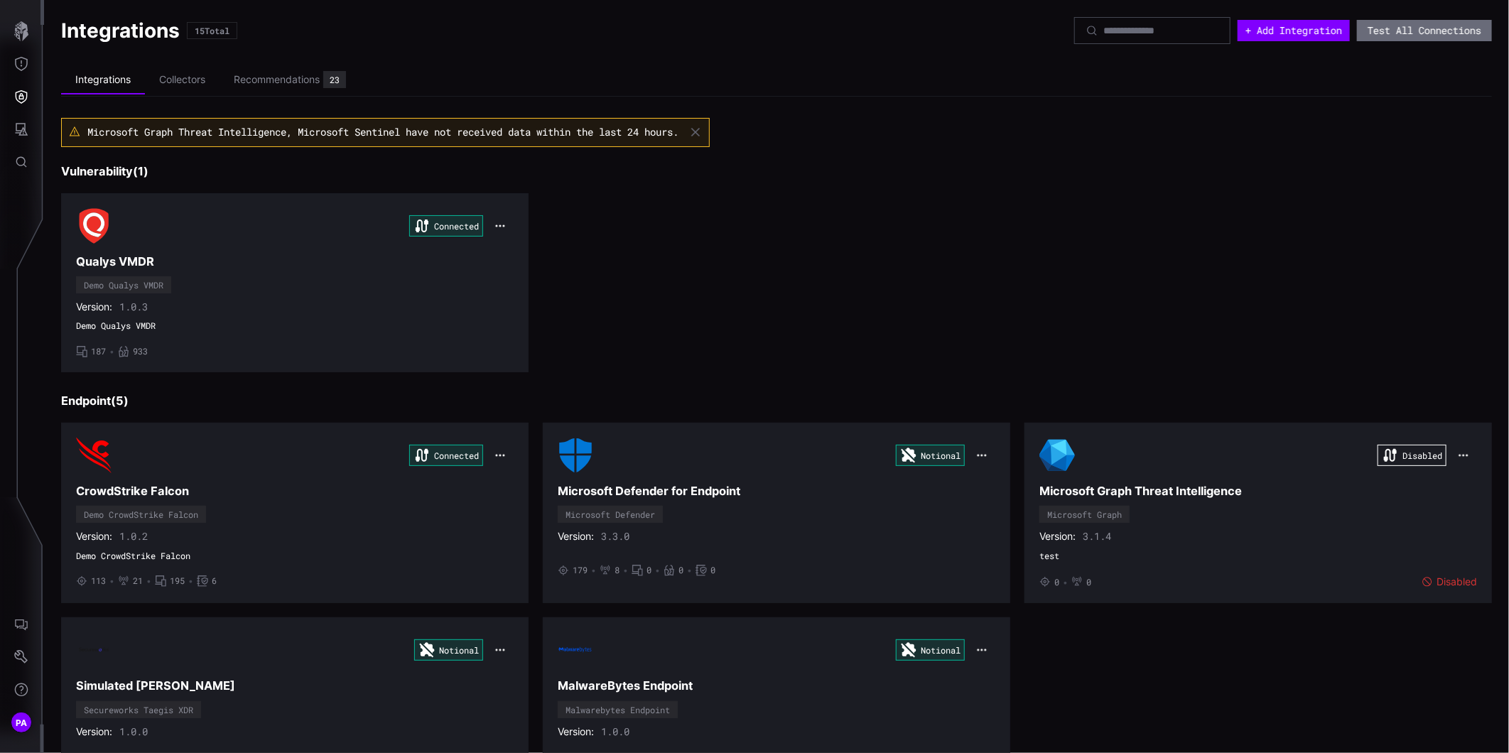 The height and width of the screenshot is (753, 1509). I want to click on div: Microsoft Graph, so click(1084, 514).